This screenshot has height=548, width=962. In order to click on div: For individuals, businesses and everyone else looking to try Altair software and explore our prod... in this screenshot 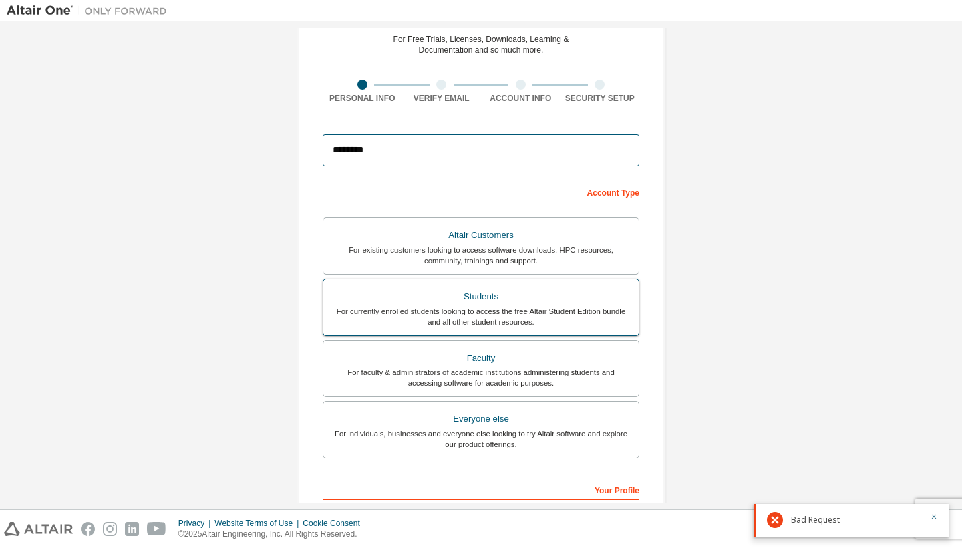, I will do `click(481, 439)`.